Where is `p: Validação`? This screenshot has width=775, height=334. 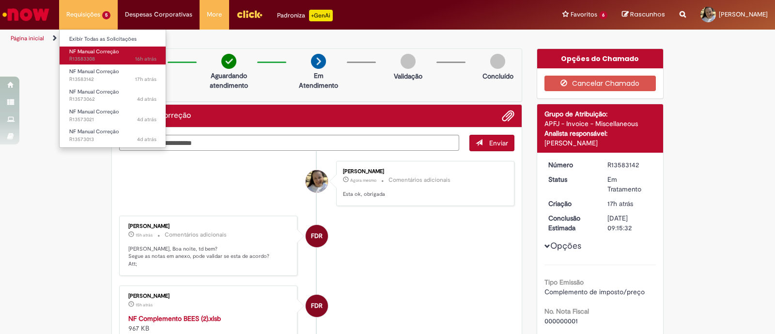 p: Validação is located at coordinates (408, 76).